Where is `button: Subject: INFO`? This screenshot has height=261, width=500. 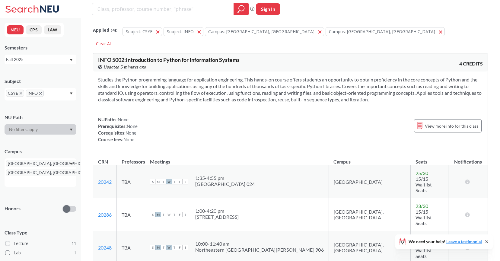
button: Subject: INFO is located at coordinates (183, 32).